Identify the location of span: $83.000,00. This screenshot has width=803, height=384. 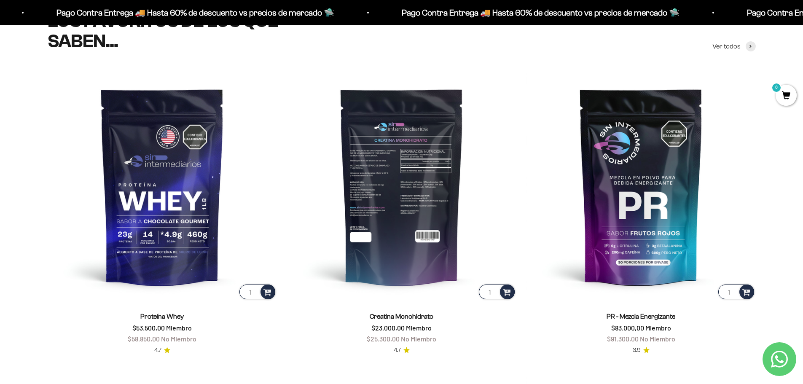
(628, 327).